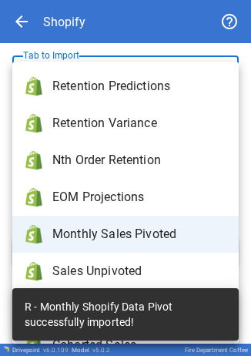 Image resolution: width=251 pixels, height=356 pixels. Describe the element at coordinates (140, 123) in the screenshot. I see `span: Retention Variance` at that location.